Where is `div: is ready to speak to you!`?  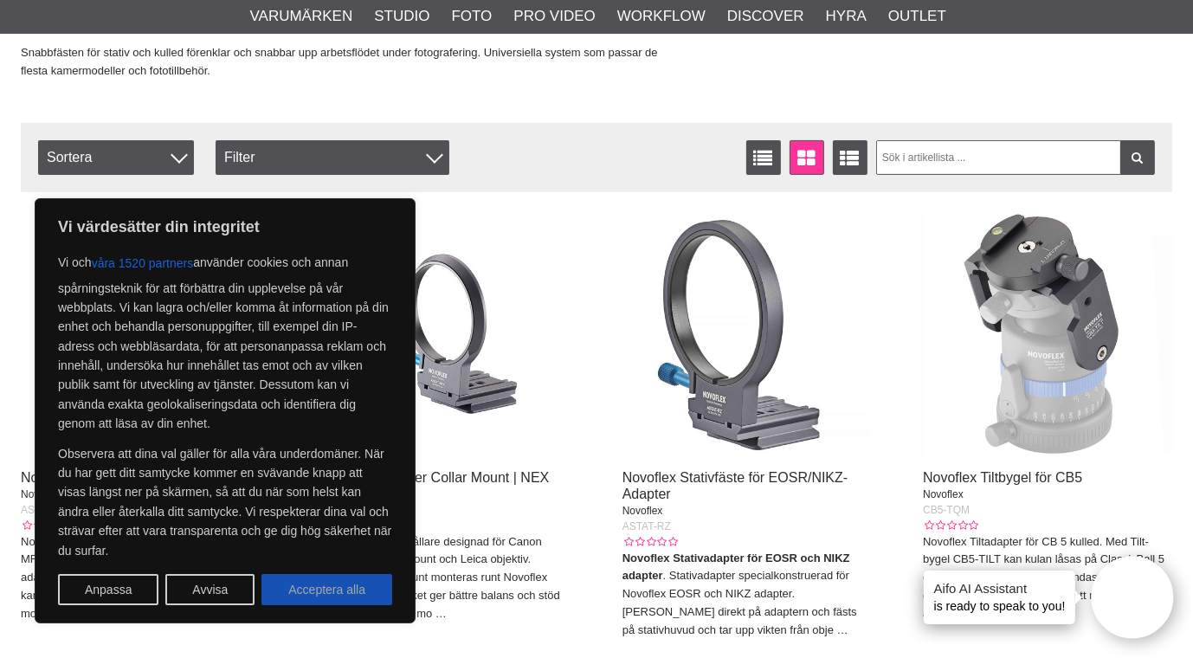
div: is ready to speak to you! is located at coordinates (1000, 597).